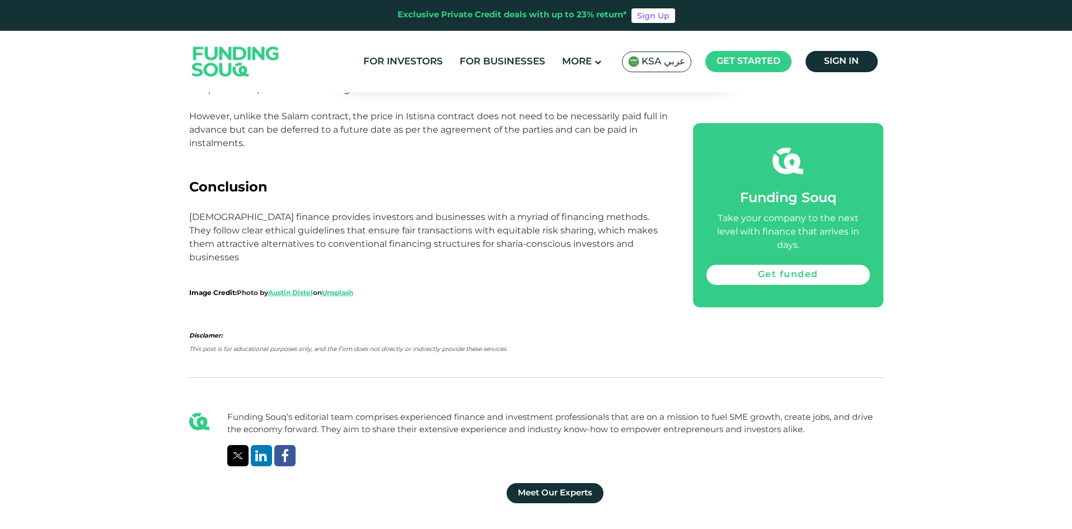 This screenshot has height=529, width=1072. I want to click on span: Photo by on, so click(271, 292).